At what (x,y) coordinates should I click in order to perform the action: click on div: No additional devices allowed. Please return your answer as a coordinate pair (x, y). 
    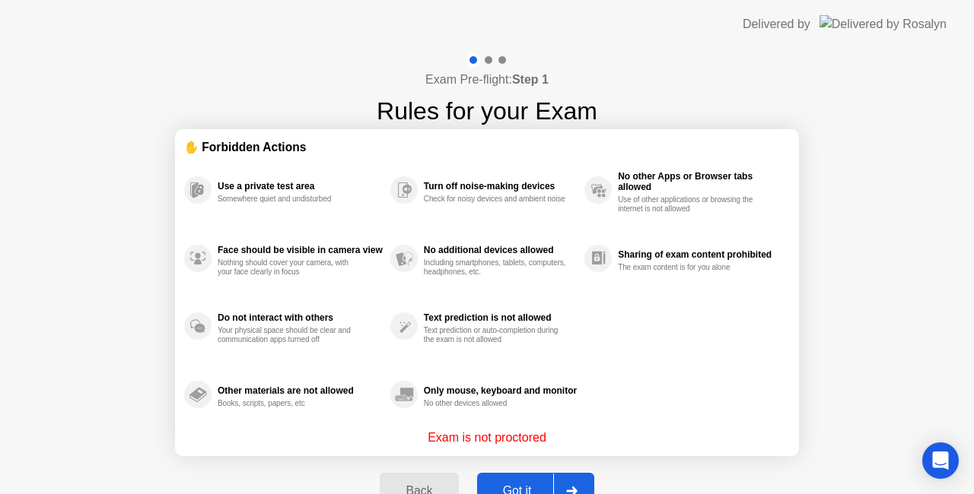
    Looking at the image, I should click on (500, 250).